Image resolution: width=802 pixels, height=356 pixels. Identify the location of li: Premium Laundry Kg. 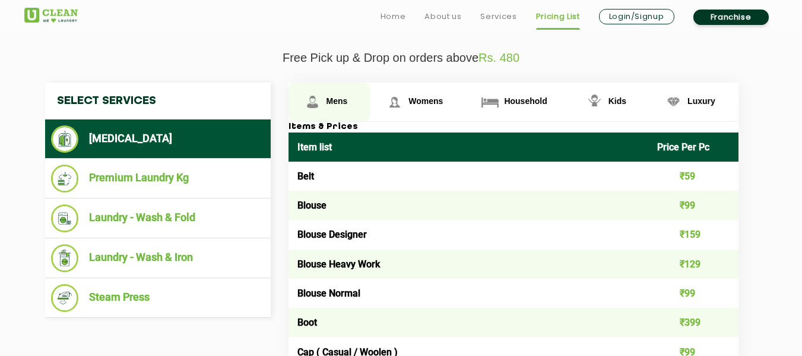
(158, 178).